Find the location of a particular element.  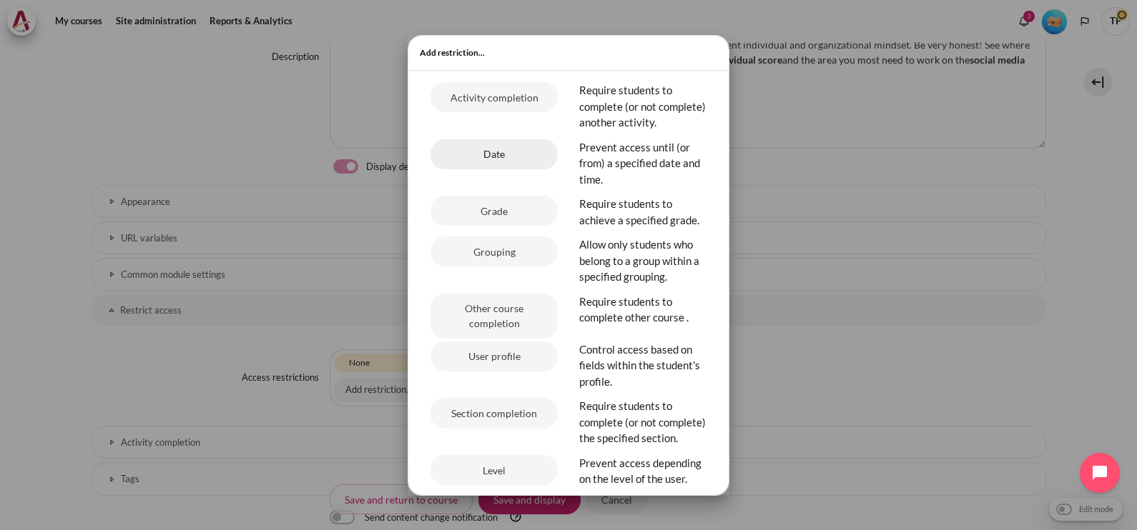

button: Grouping is located at coordinates (494, 252).